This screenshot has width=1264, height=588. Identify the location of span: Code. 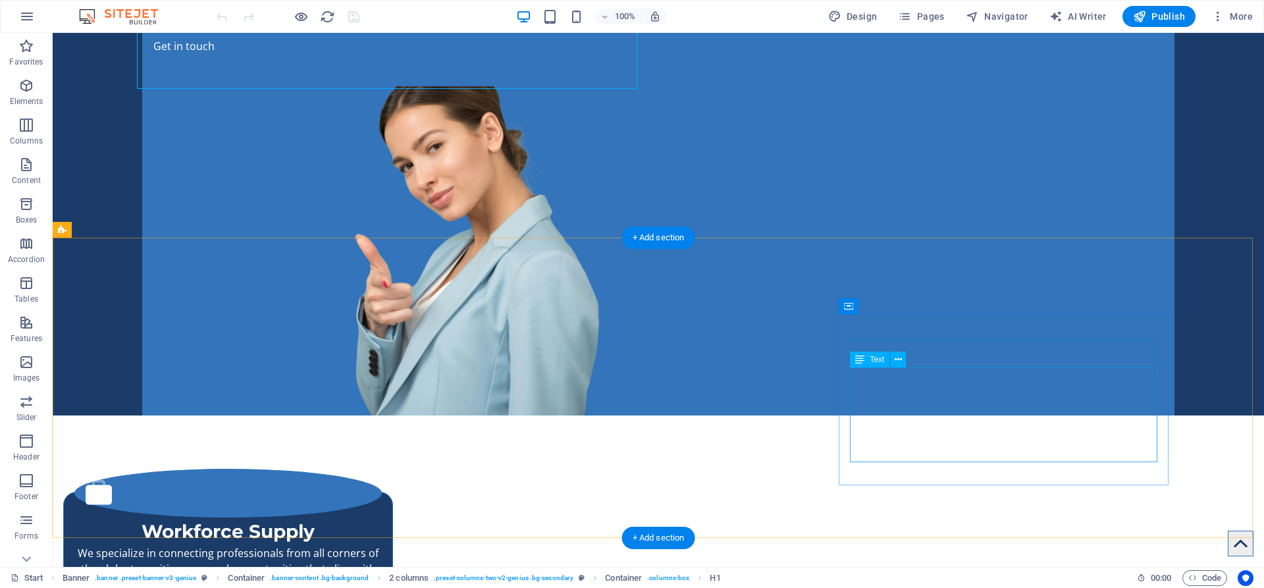
(1204, 578).